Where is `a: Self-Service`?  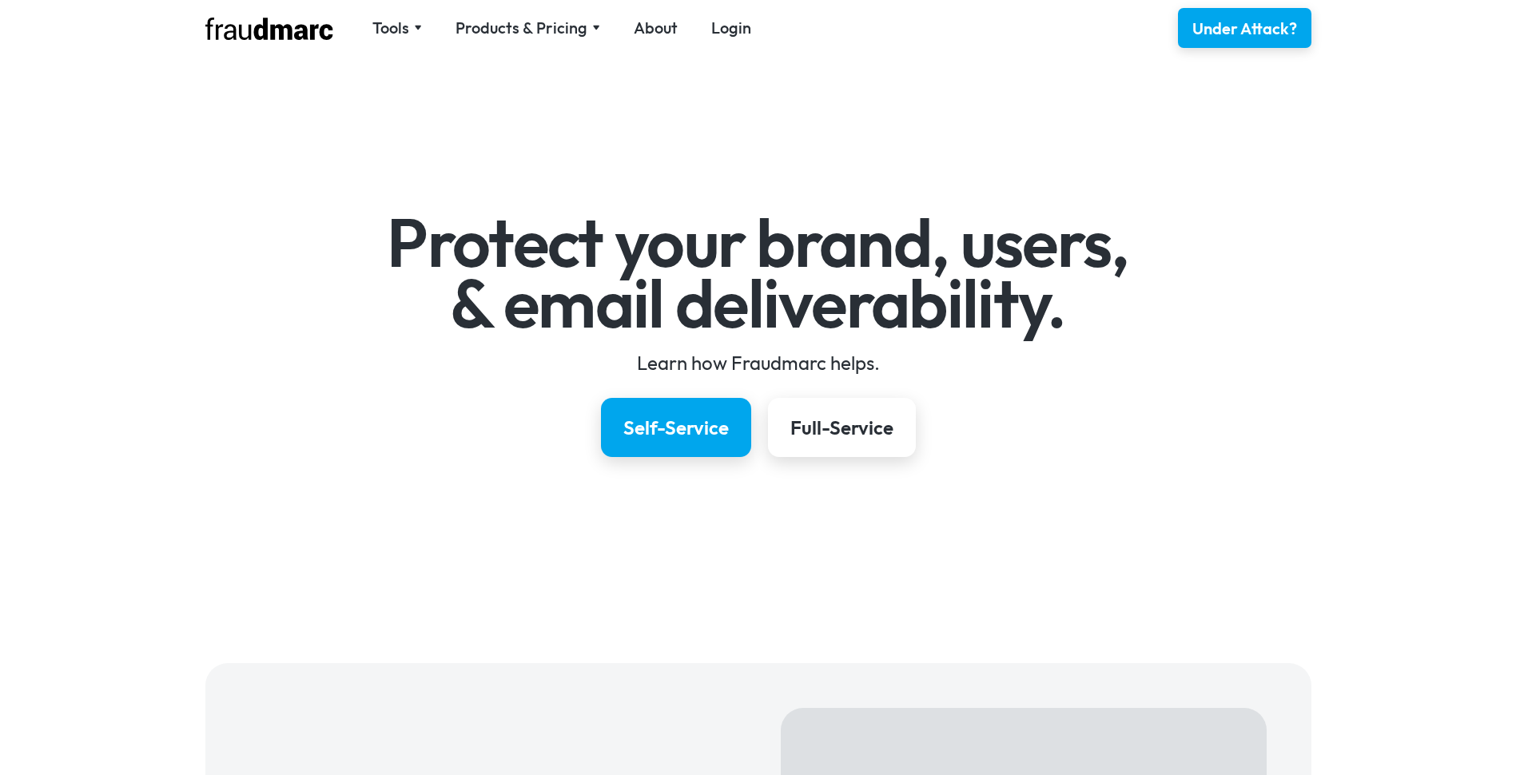
a: Self-Service is located at coordinates (676, 428).